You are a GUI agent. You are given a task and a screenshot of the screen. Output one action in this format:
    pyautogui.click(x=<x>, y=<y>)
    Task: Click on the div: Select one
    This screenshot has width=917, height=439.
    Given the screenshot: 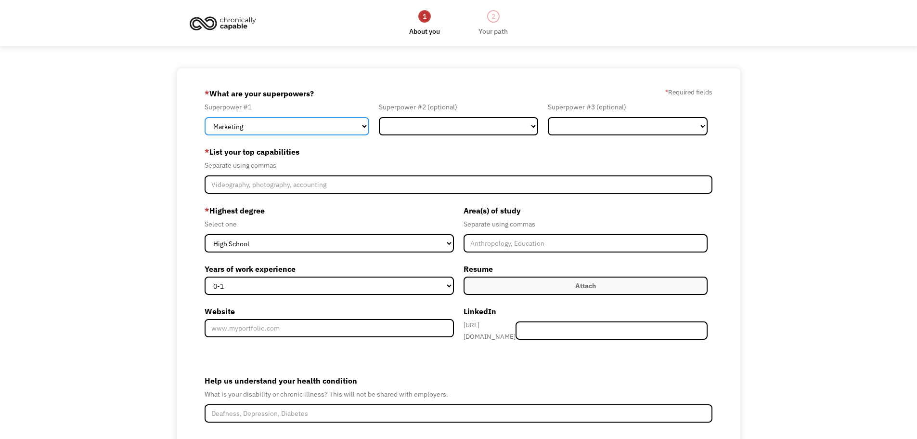 What is the action you would take?
    pyautogui.click(x=329, y=224)
    